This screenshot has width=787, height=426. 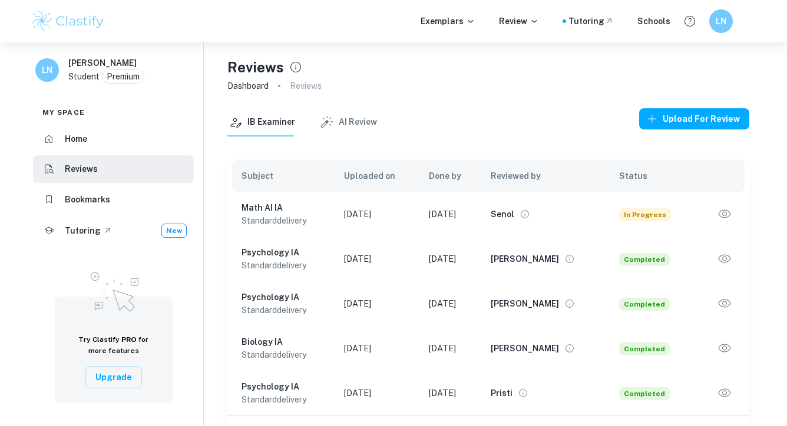 What do you see at coordinates (645, 215) in the screenshot?
I see `span: In Progress` at bounding box center [645, 215].